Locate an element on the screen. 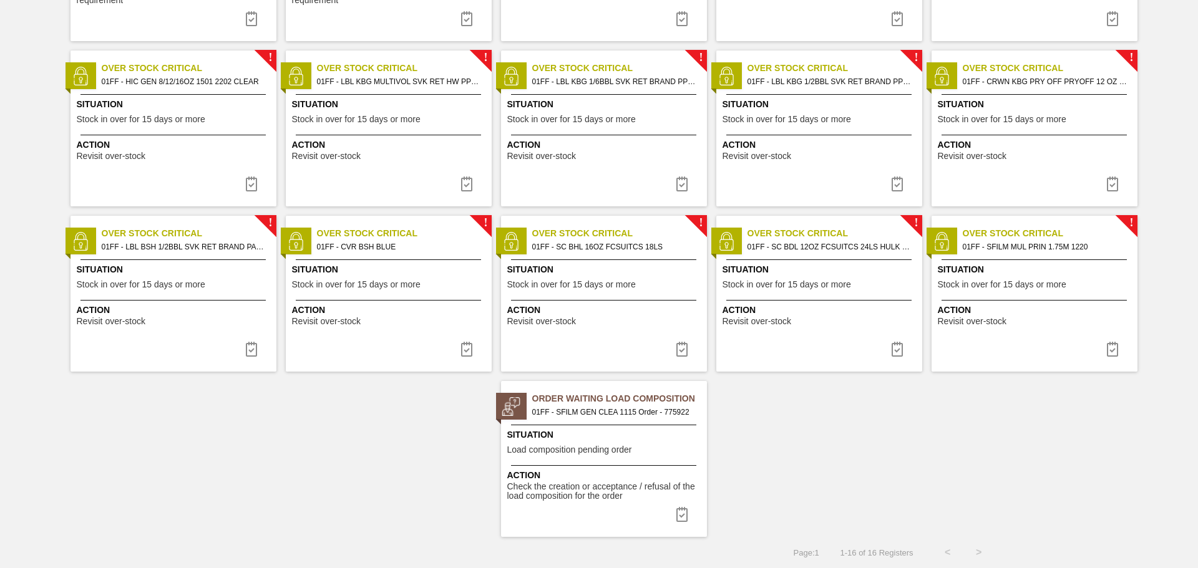 This screenshot has height=568, width=1198. span: 01FF - LBL KBG 1/2BBL SVK RET BRAND PPS #4 is located at coordinates (830, 82).